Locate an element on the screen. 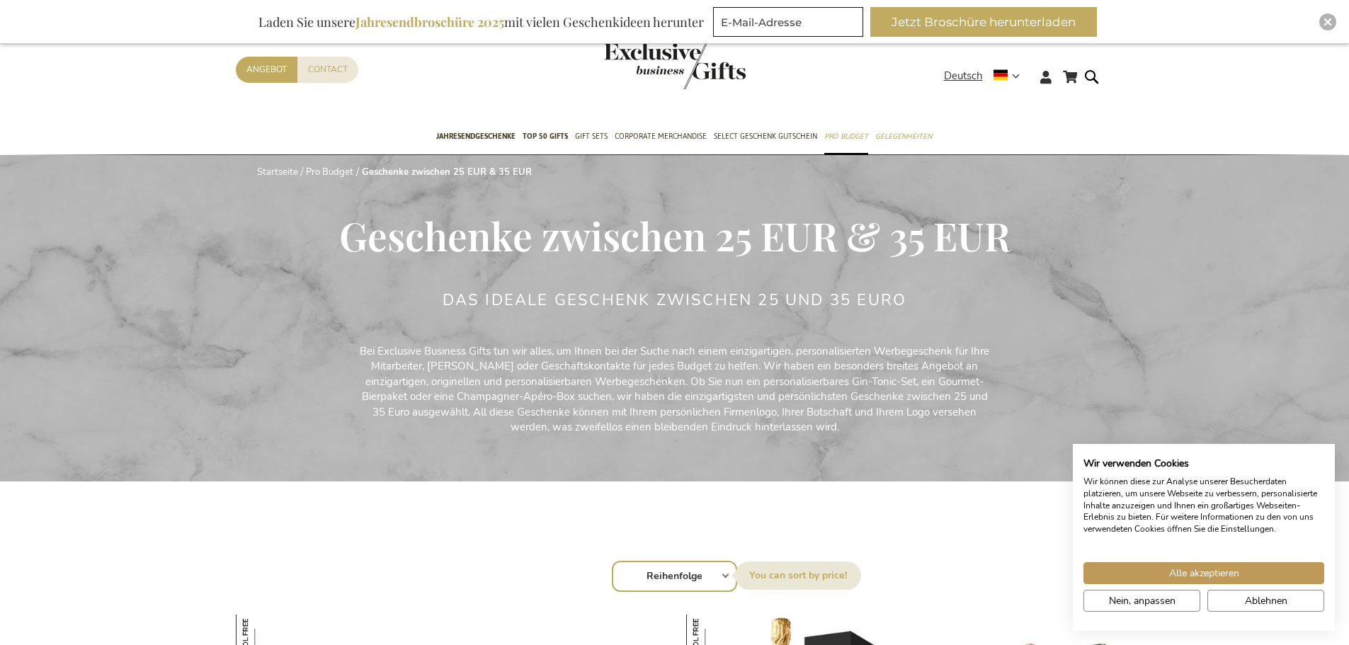 This screenshot has height=645, width=1349. img: Close is located at coordinates (1328, 22).